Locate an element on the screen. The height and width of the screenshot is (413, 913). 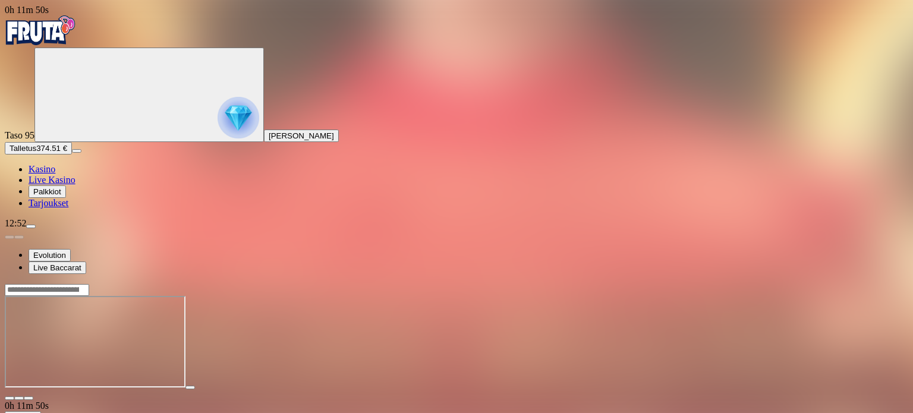
a: Live Kasino is located at coordinates (52, 179).